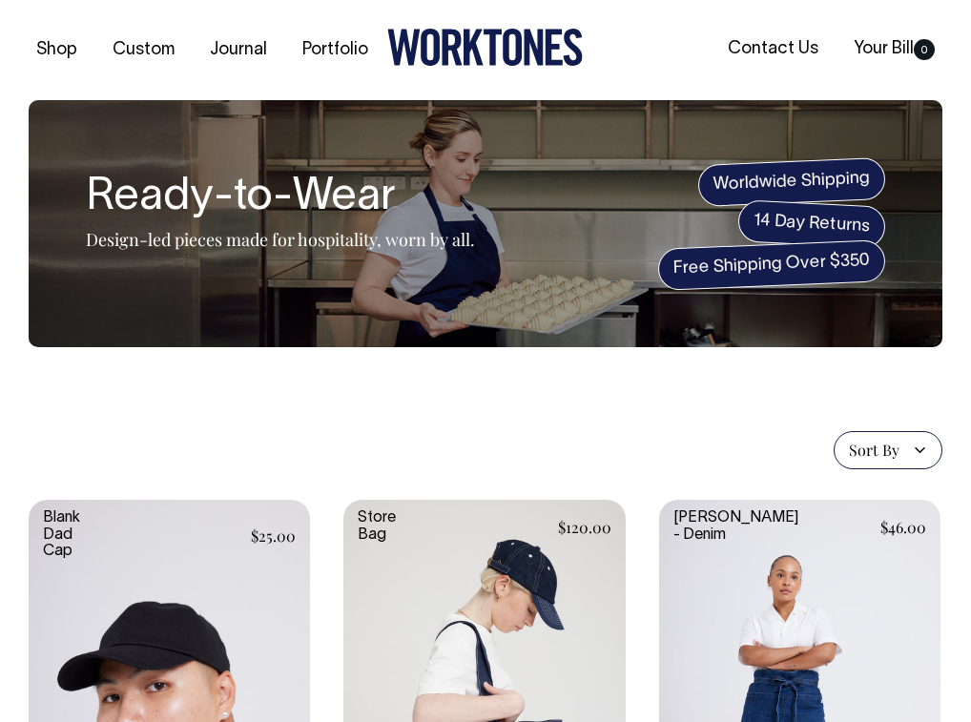 The height and width of the screenshot is (722, 971). Describe the element at coordinates (280, 239) in the screenshot. I see `p: Design-led pieces made for hospitality, worn by all.` at that location.